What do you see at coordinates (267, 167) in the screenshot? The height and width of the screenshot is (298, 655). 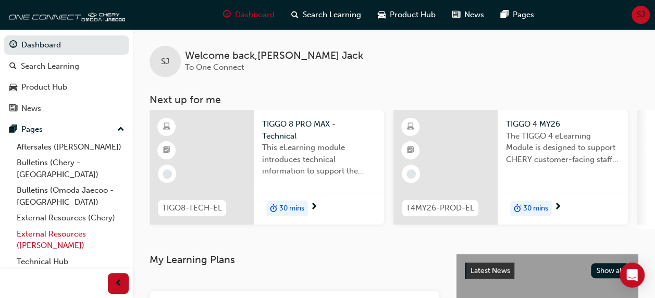 I see `a: TIGO8-TECH-ELTIGGO 8 PRO MAX - TechnicalThis eLearning module introduces technical information to...` at bounding box center [267, 167].